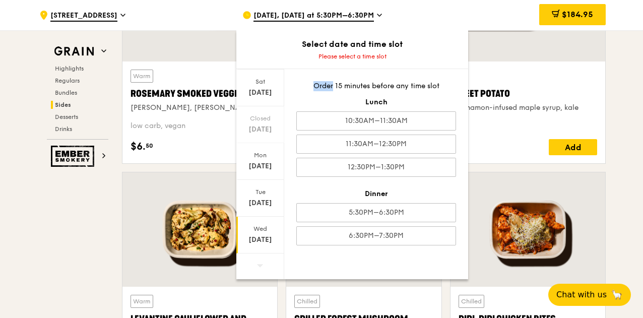 The height and width of the screenshot is (318, 643). I want to click on div: Tue, so click(260, 192).